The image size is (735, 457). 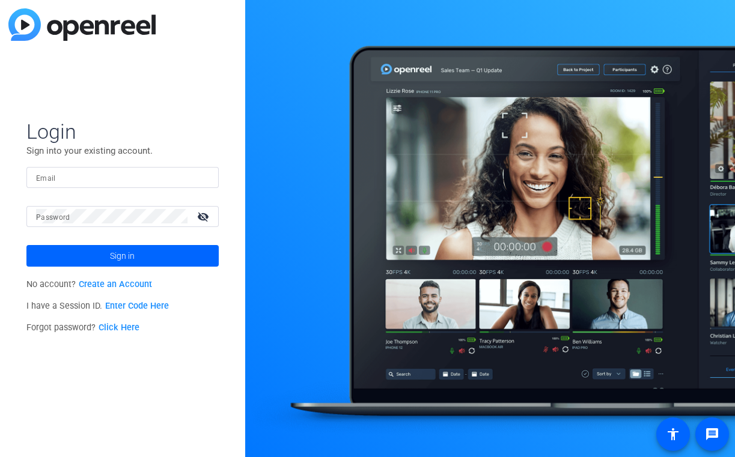 I want to click on button: Sign in, so click(x=123, y=256).